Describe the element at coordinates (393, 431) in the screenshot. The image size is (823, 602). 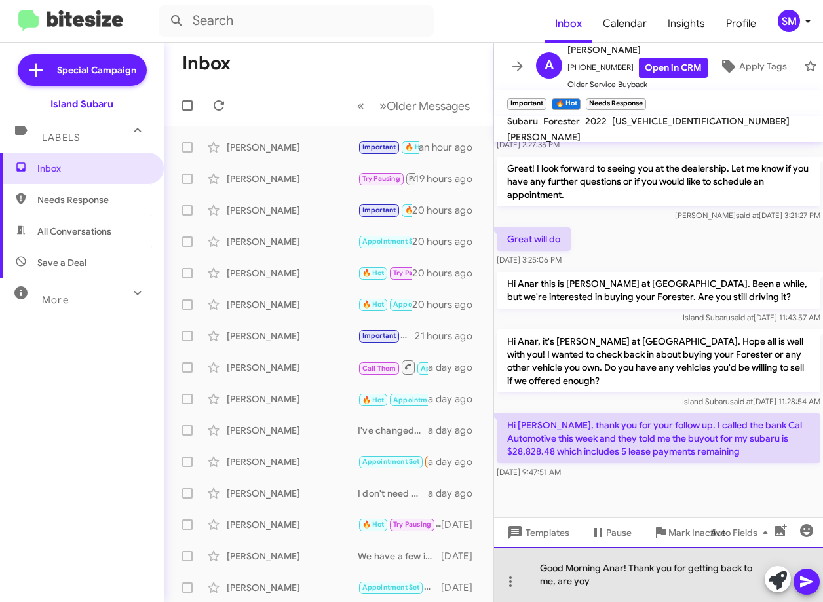
I see `div: I've changed my mind, thanks anyway` at that location.